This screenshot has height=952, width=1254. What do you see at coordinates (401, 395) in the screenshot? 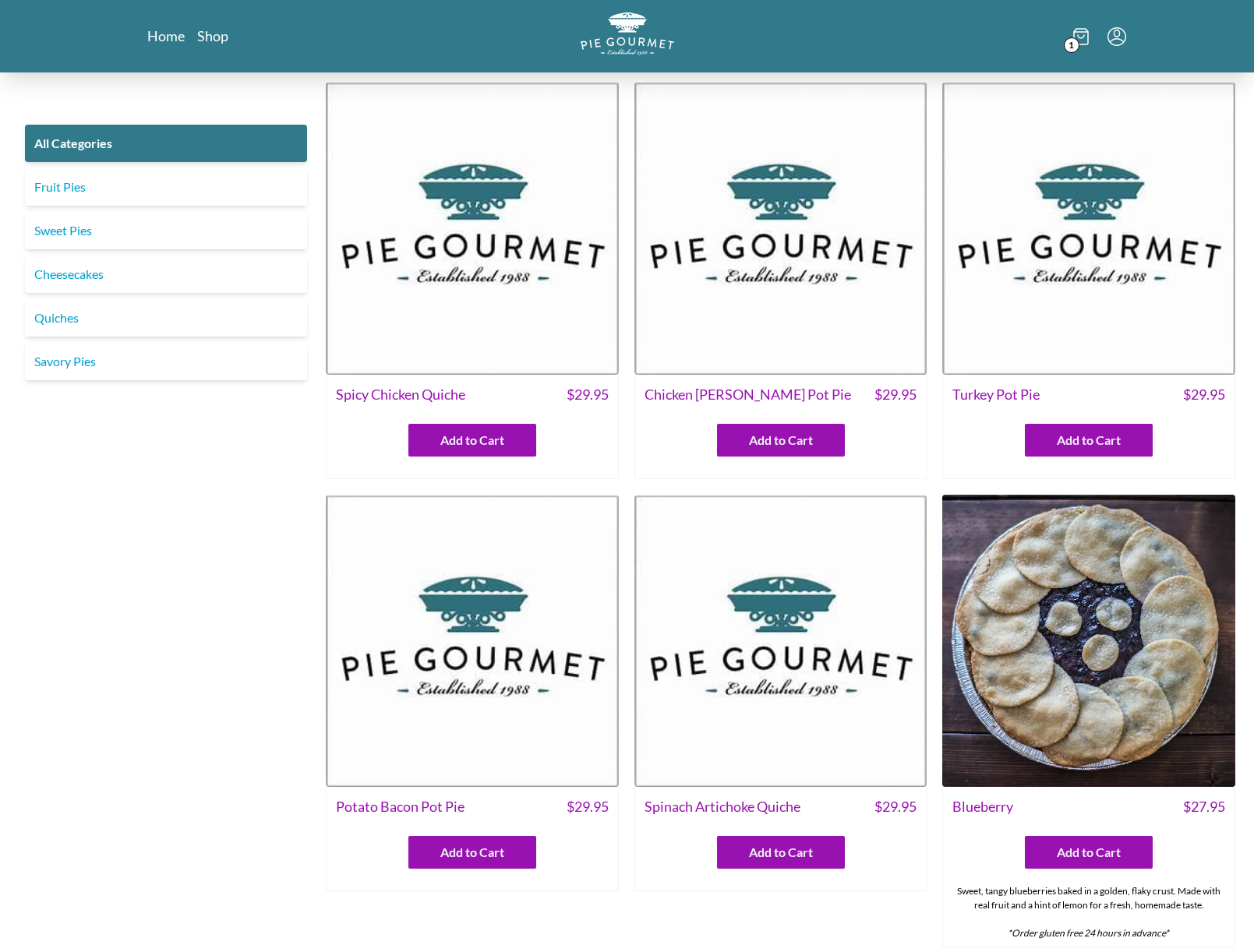
I see `span: Spicy Chicken Quiche` at bounding box center [401, 395].